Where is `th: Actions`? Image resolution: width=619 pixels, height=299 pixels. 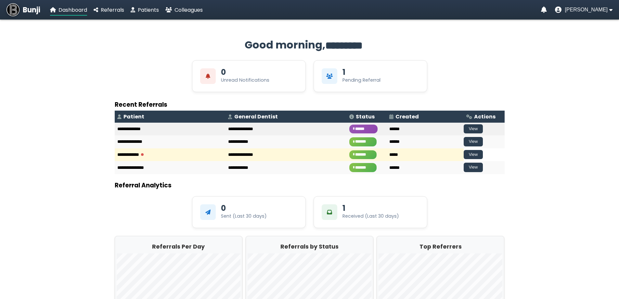
th: Actions is located at coordinates (485, 116).